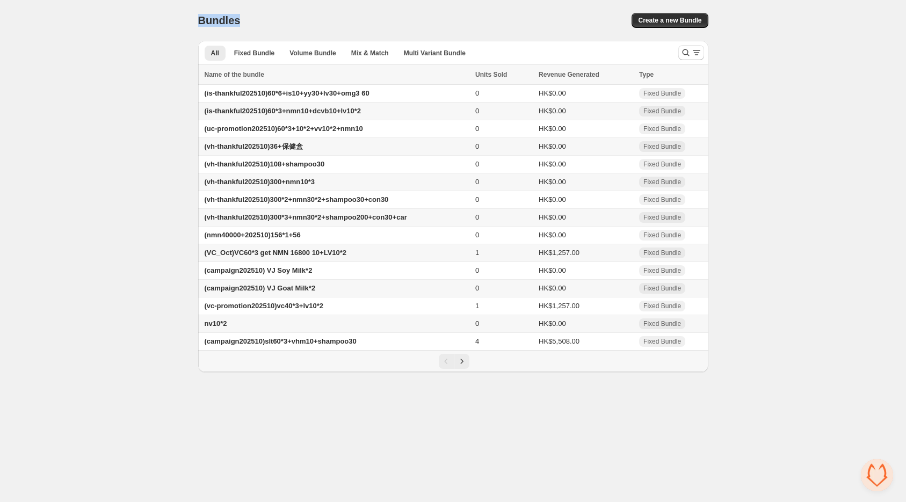  Describe the element at coordinates (453, 361) in the screenshot. I see `nav: Pagination` at that location.